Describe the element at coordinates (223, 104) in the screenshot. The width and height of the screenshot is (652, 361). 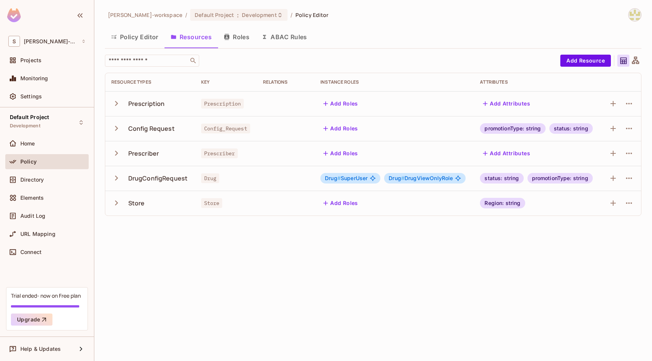
I see `span: Prescription` at that location.